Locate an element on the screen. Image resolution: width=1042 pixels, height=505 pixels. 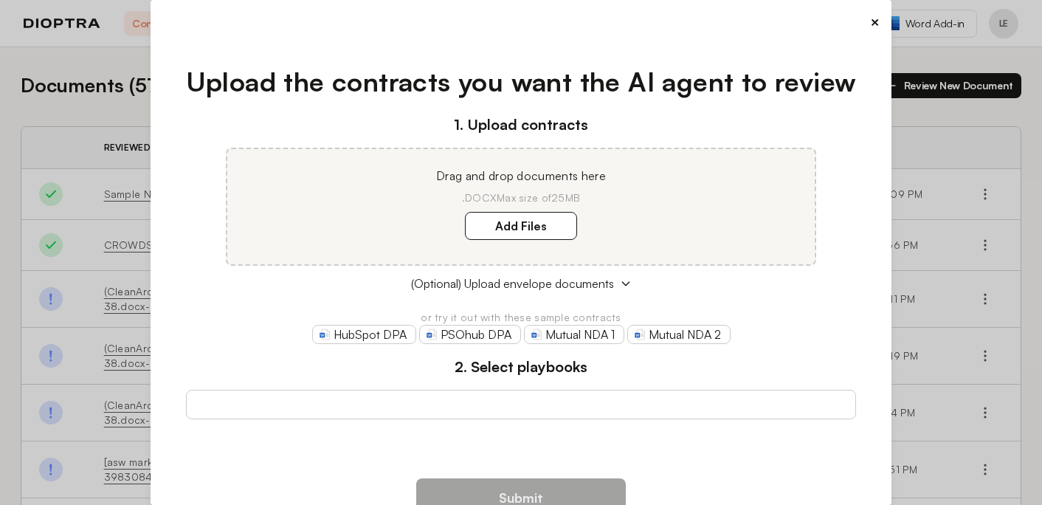
a: Mutual NDA 2 is located at coordinates (679, 334).